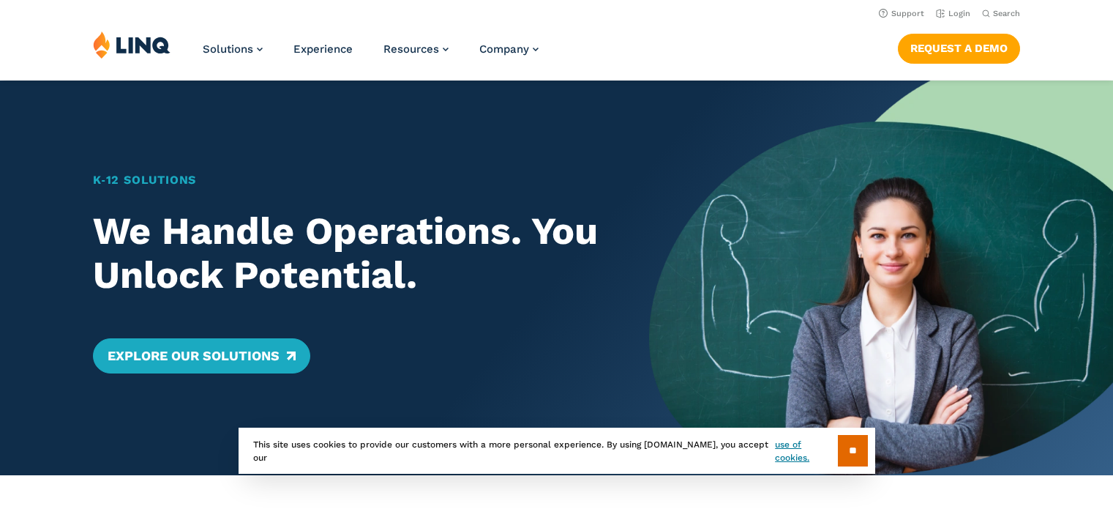  Describe the element at coordinates (1001, 13) in the screenshot. I see `button: Open Search Bar` at that location.